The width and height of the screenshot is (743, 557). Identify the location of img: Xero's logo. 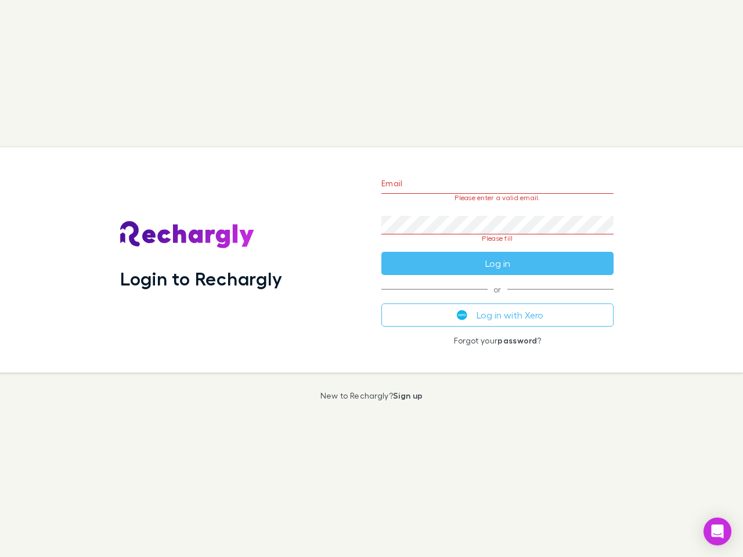
(462, 315).